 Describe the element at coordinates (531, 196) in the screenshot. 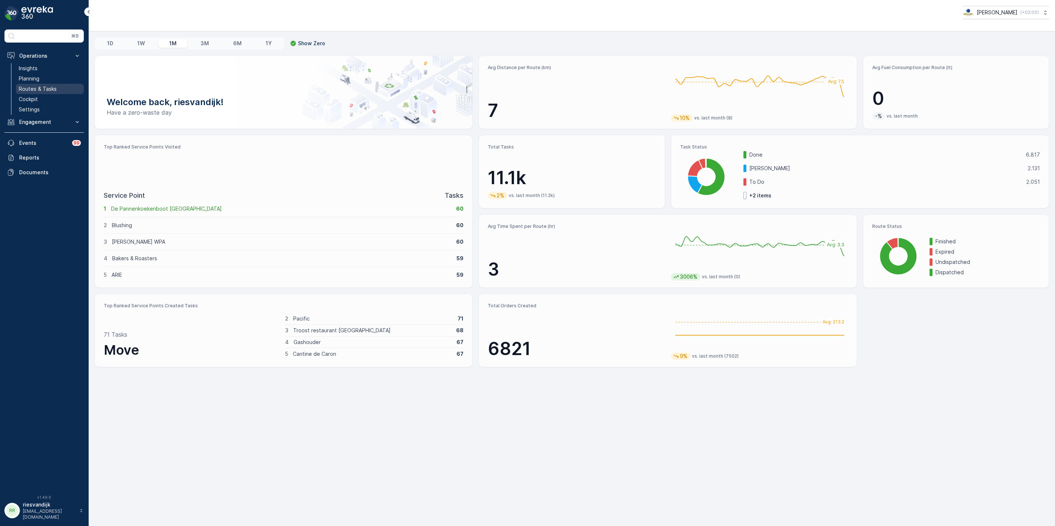

I see `p: vs. last month (11.2k)` at that location.